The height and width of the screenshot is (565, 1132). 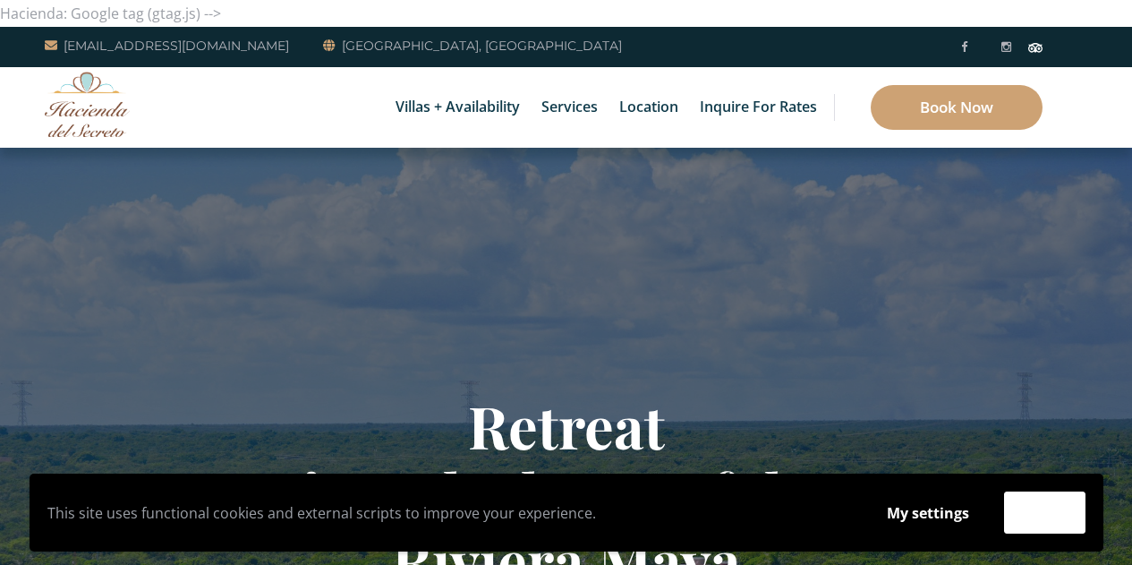 What do you see at coordinates (649, 107) in the screenshot?
I see `a: Location` at bounding box center [649, 107].